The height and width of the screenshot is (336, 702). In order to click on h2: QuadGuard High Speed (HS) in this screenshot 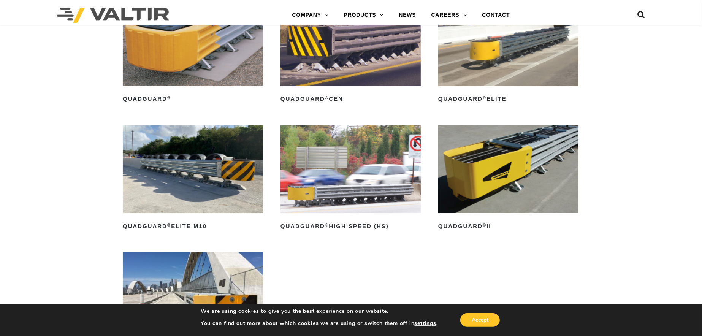, I will do `click(350, 226)`.